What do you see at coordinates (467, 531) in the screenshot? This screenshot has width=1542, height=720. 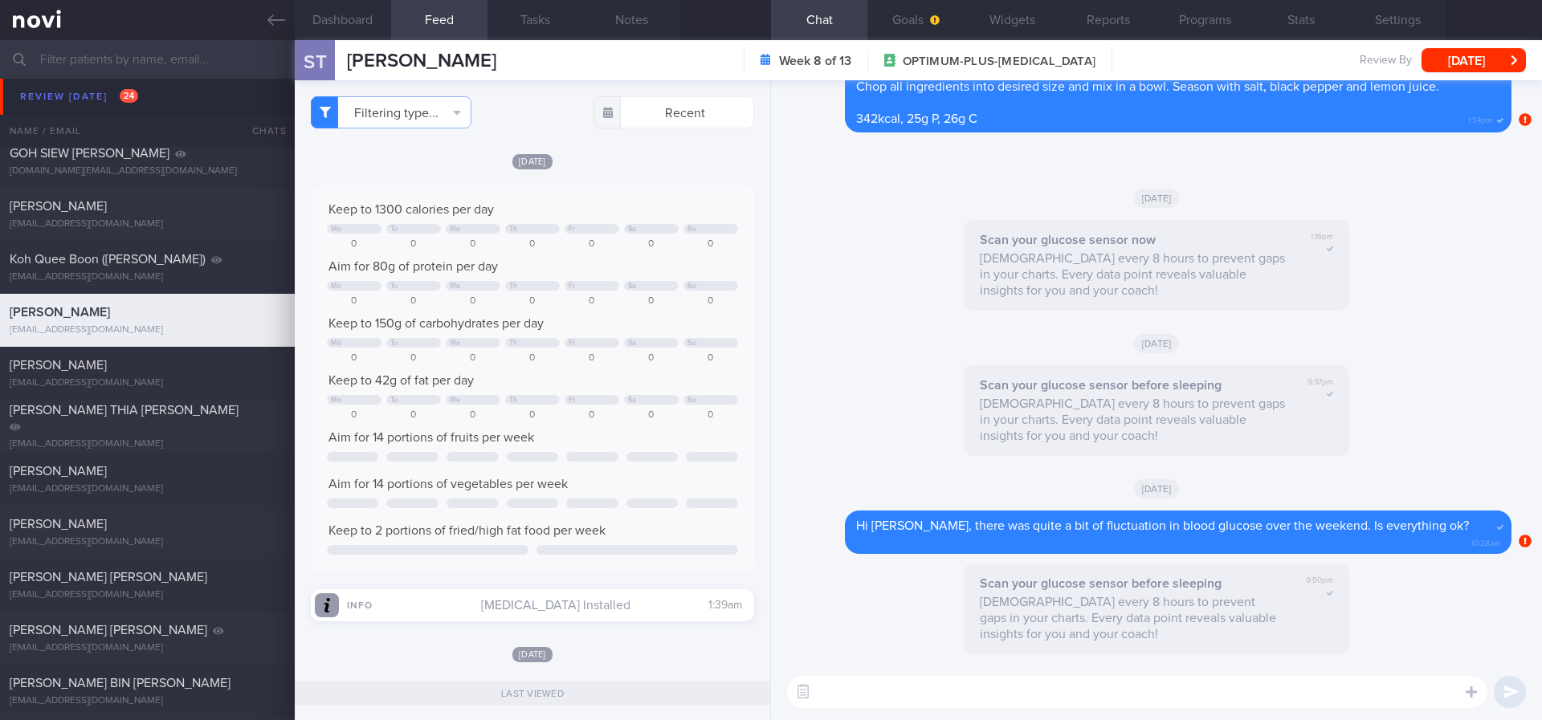 I see `span: Keep to 2 portions of fried/high fat food per week` at bounding box center [467, 531].